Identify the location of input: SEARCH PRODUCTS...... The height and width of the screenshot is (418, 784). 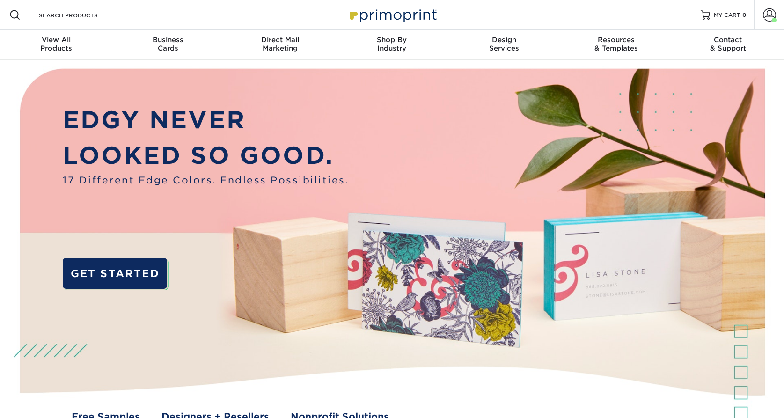
(83, 15).